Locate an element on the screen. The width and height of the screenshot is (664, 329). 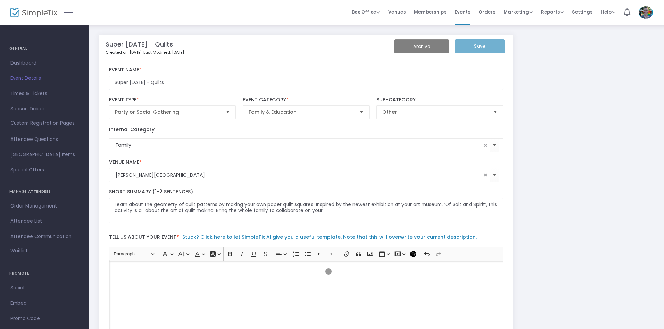
span: Times & Tickets is located at coordinates (44, 94).